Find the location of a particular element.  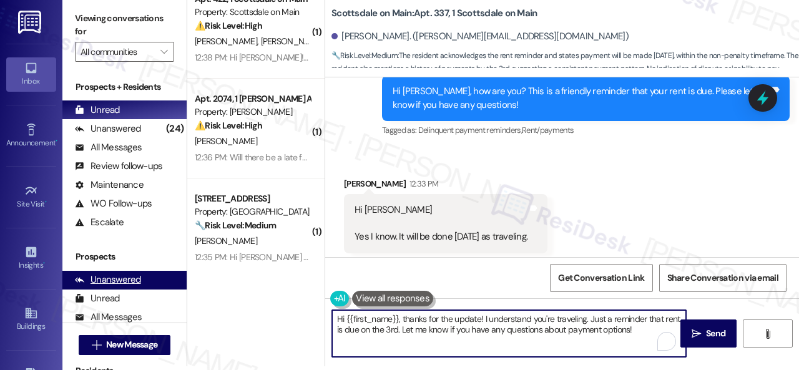

span: Rent/payments is located at coordinates (548, 130).